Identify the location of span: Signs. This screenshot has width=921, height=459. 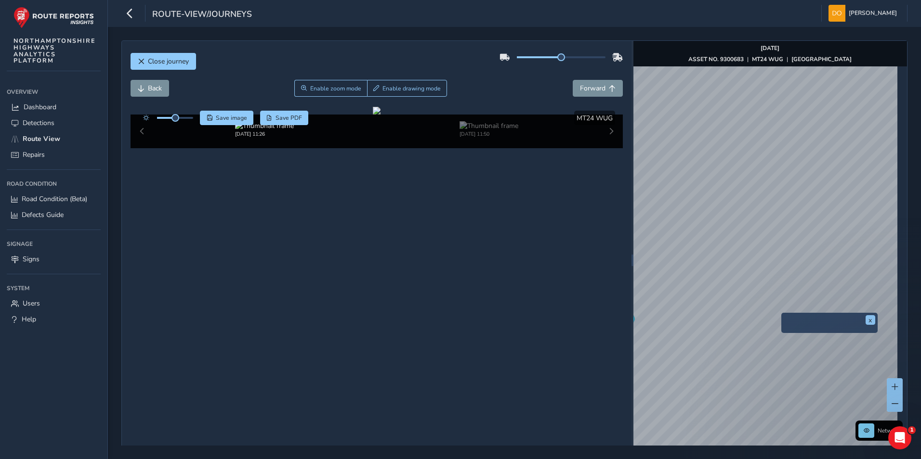
(31, 259).